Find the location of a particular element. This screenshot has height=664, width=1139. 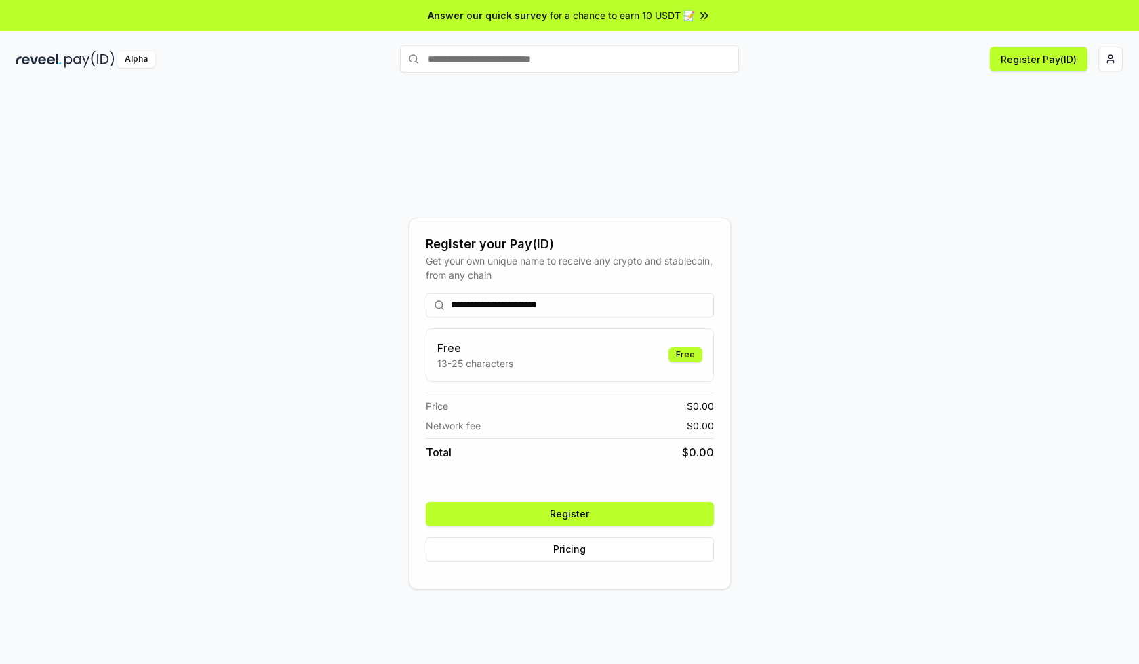

span: Network fee is located at coordinates (453, 425).